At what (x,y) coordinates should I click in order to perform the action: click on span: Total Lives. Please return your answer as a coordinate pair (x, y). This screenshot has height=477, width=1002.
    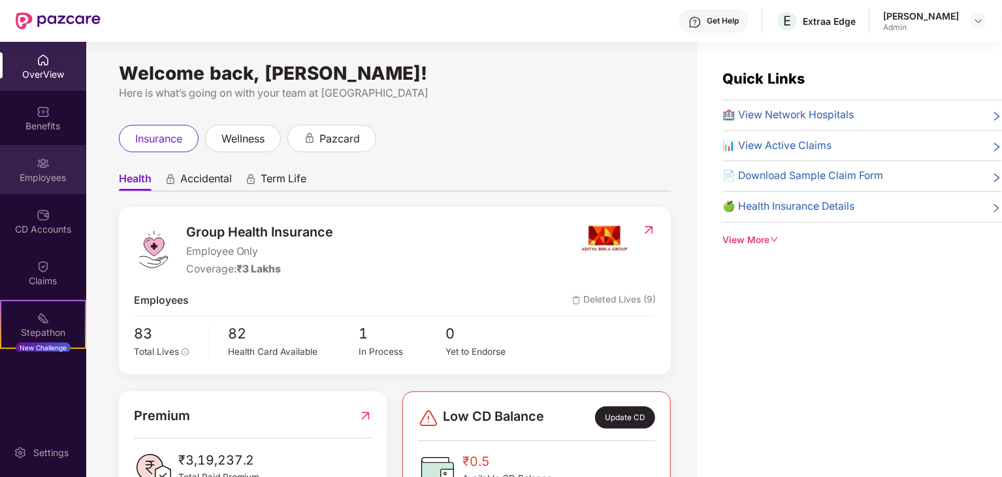
    Looking at the image, I should click on (156, 351).